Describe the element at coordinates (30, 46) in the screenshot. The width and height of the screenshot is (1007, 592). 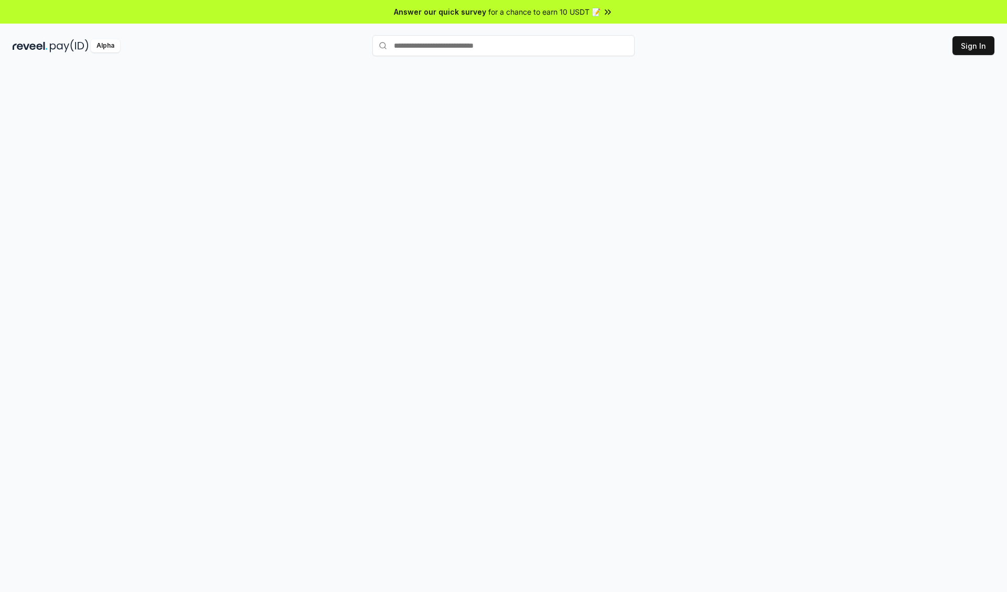
I see `img: reveel_dark` at that location.